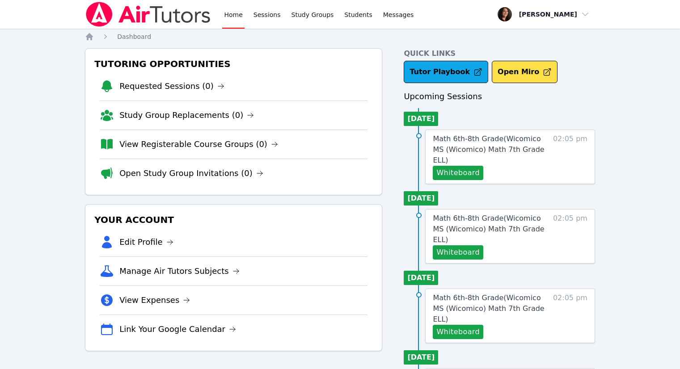 This screenshot has width=680, height=369. I want to click on button: Open Miro, so click(525, 72).